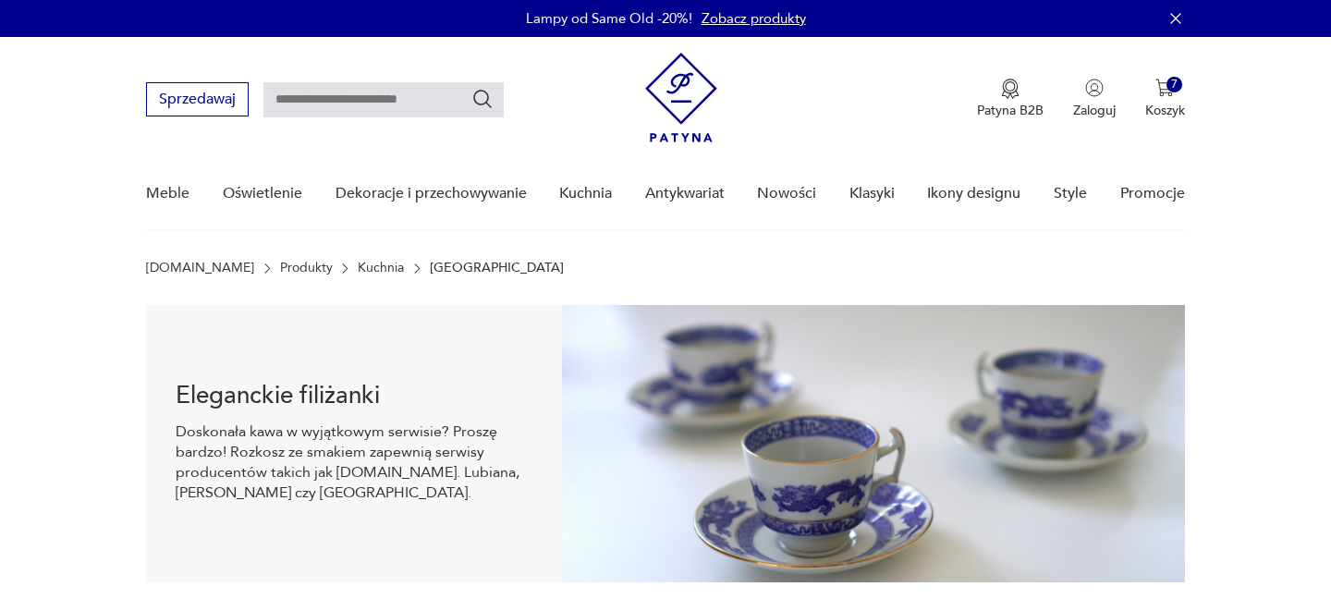 The width and height of the screenshot is (1331, 611). I want to click on button: Patyna B2B, so click(1010, 99).